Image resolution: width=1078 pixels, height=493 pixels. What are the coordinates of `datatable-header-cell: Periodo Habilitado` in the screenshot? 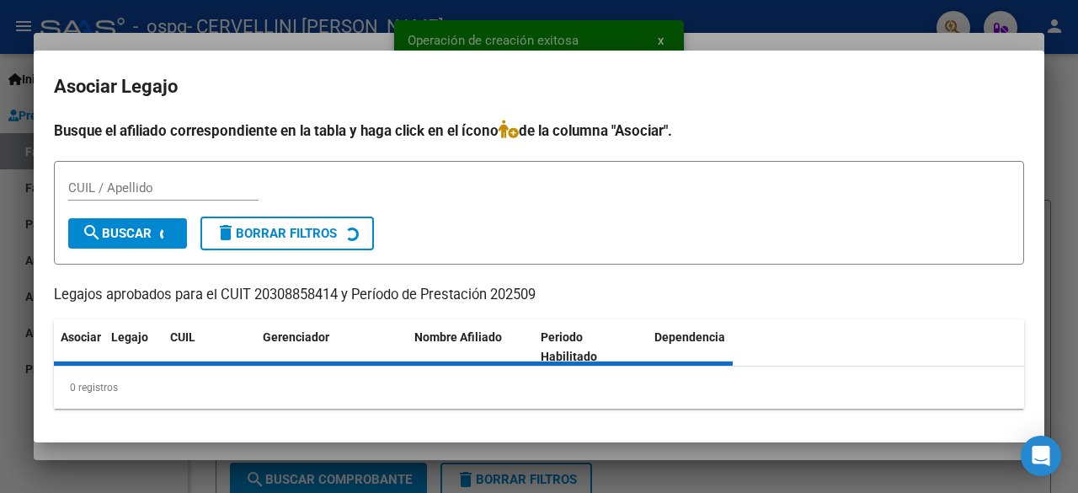 It's located at (591, 347).